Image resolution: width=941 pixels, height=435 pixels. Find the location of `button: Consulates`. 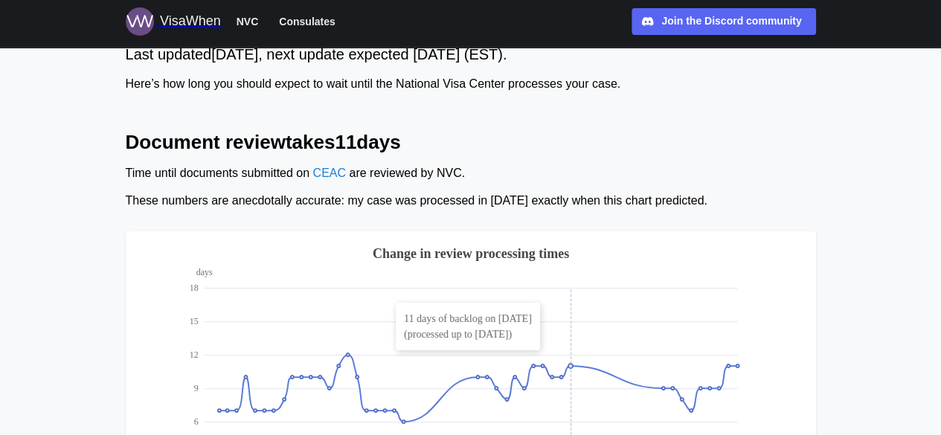

button: Consulates is located at coordinates (307, 22).